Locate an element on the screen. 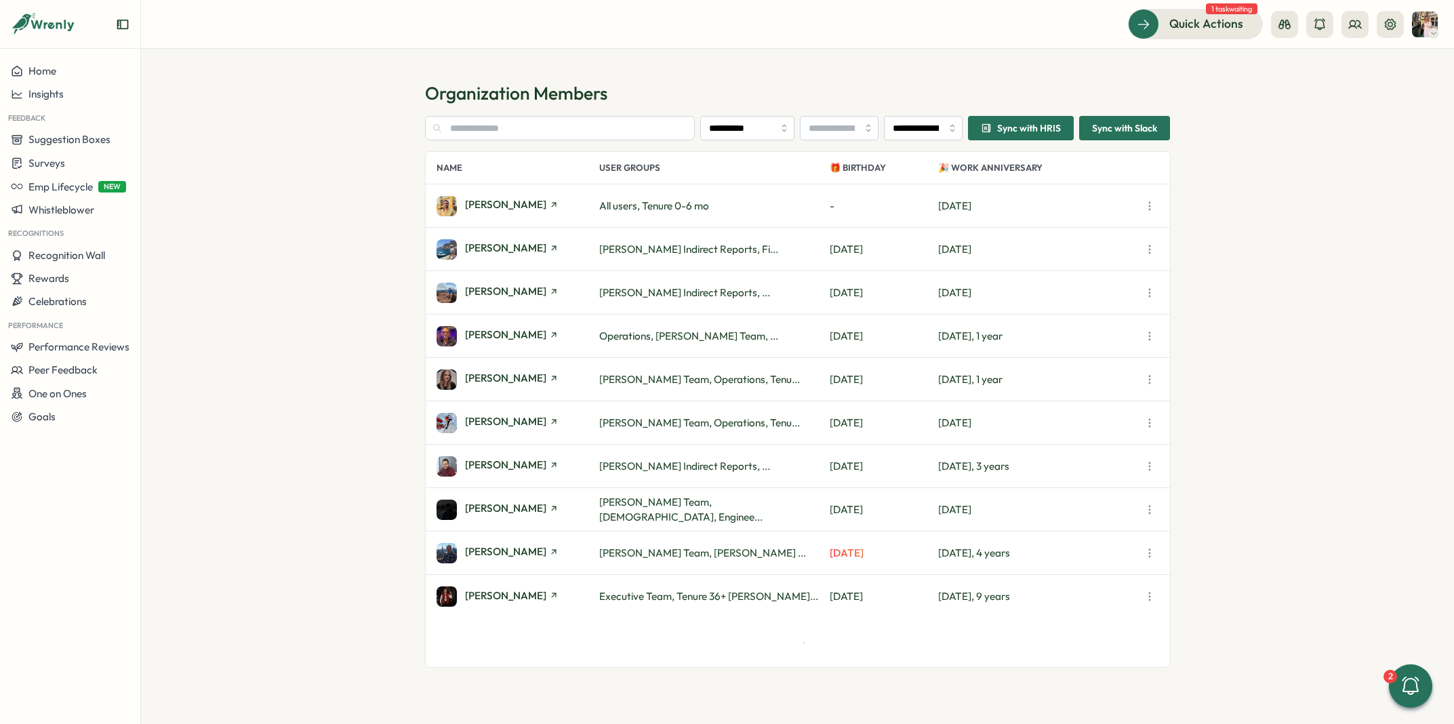 Image resolution: width=1454 pixels, height=724 pixels. span: Sync with Slack is located at coordinates (1124, 128).